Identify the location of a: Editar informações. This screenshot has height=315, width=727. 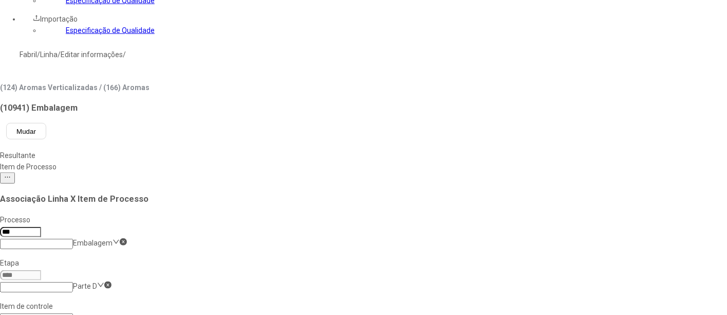
(91, 54).